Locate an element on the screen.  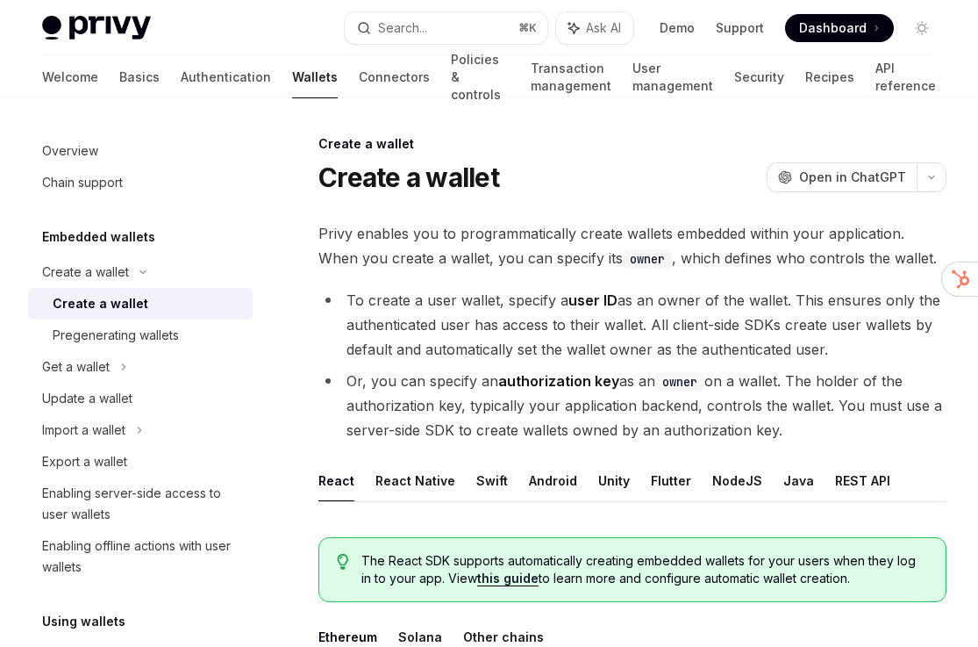
button: NodeJS is located at coordinates (737, 480).